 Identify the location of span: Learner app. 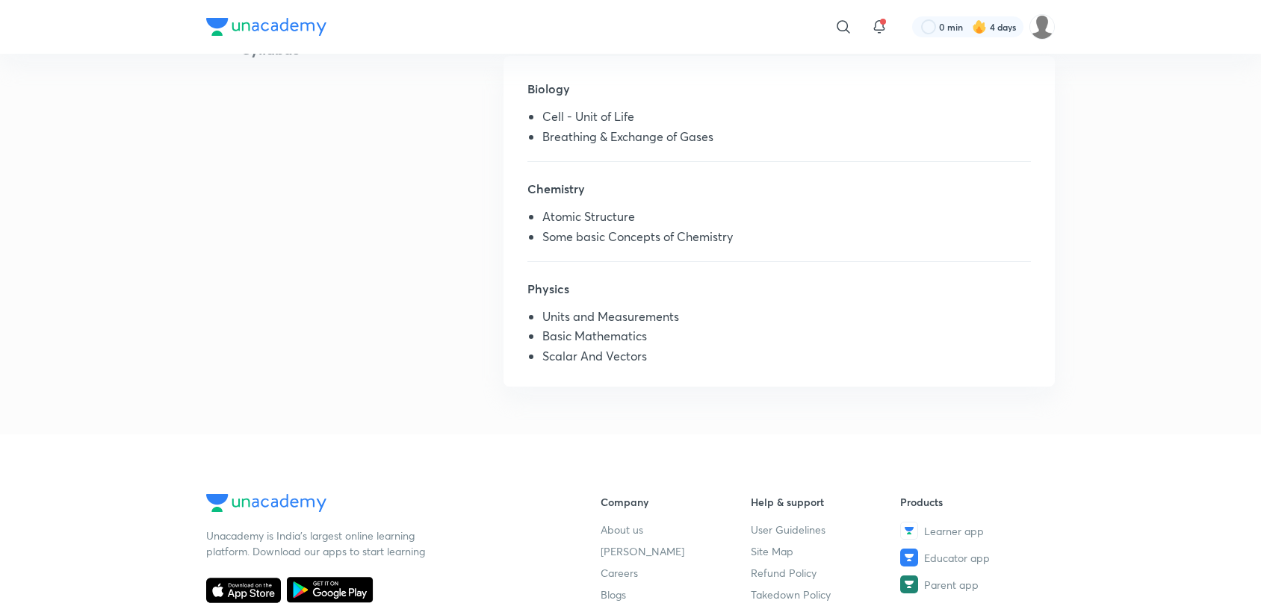
(954, 531).